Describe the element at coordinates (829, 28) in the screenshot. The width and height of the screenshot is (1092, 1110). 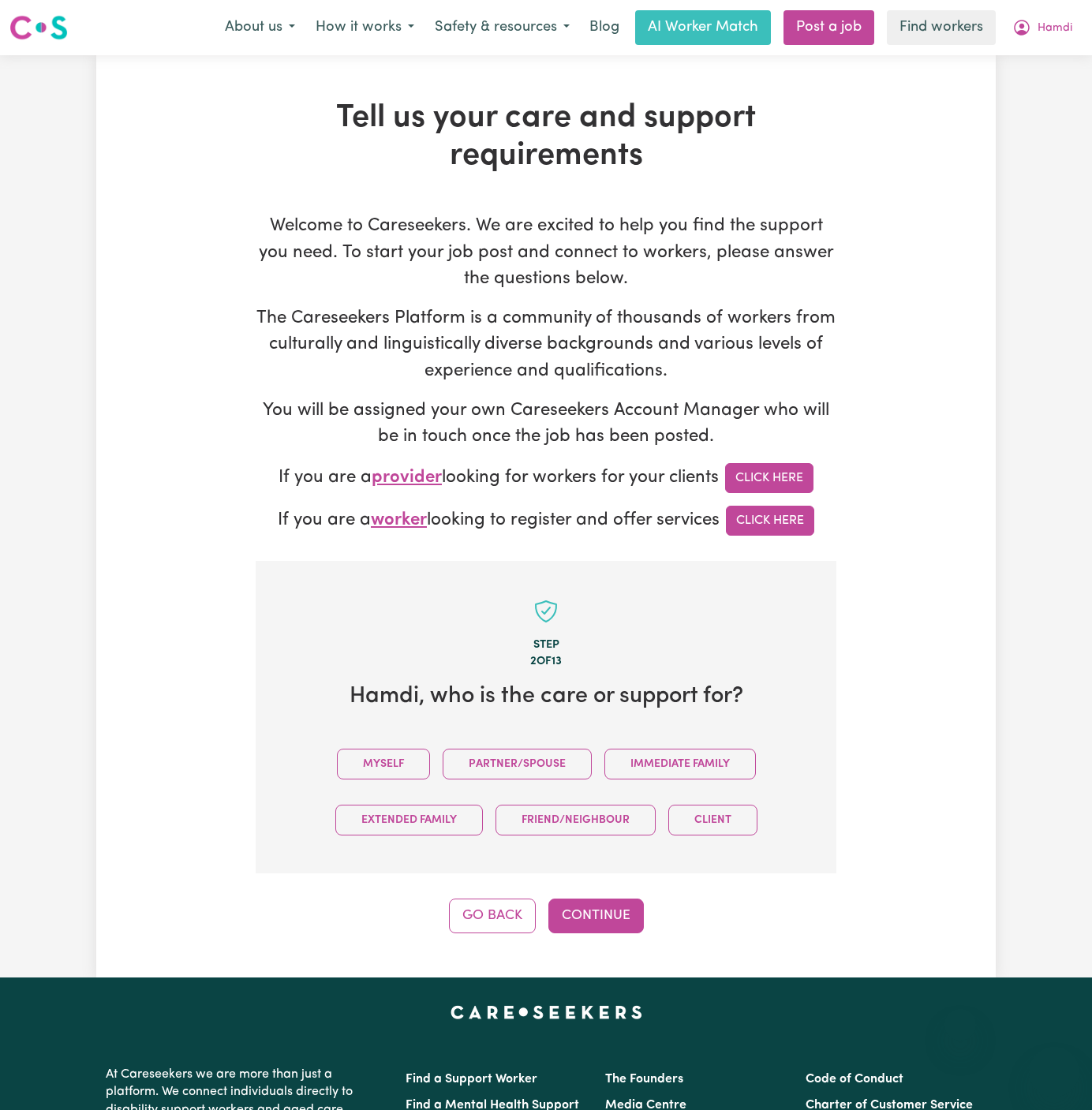
I see `a: Post a job` at that location.